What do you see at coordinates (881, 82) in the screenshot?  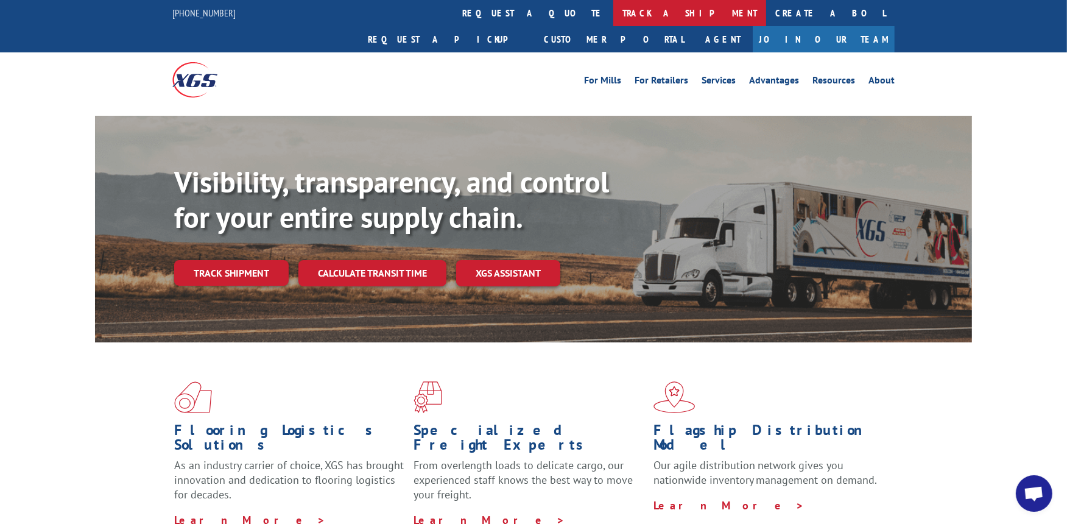 I see `a: About` at bounding box center [881, 82].